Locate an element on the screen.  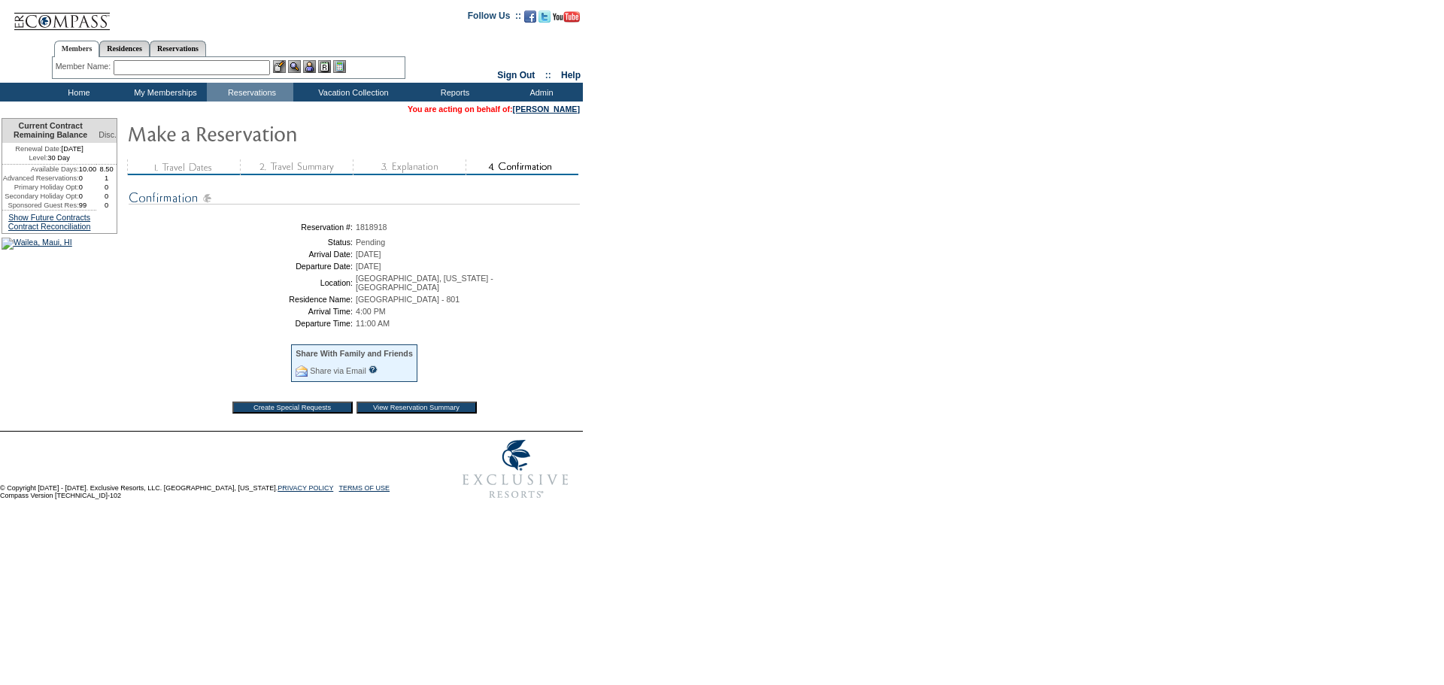
input: View Reservation Summary is located at coordinates (417, 408).